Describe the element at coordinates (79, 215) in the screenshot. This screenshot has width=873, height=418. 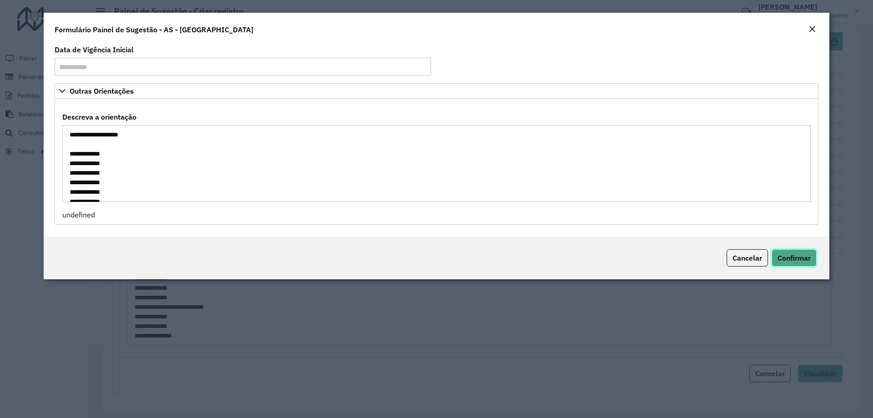
I see `span: undefined` at that location.